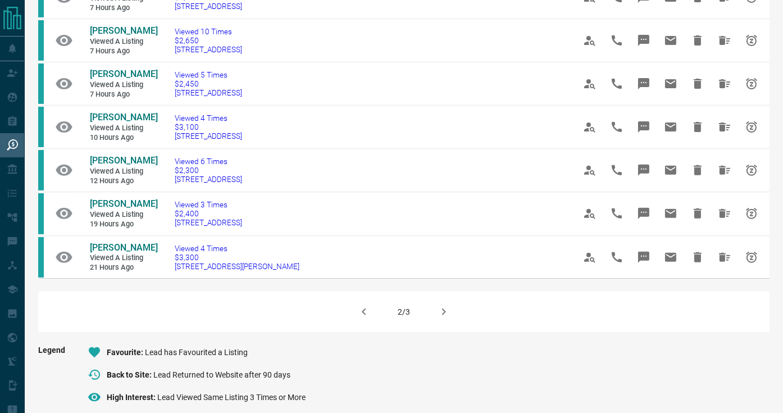  What do you see at coordinates (124, 267) in the screenshot?
I see `span: 21 hours ago` at bounding box center [124, 267].